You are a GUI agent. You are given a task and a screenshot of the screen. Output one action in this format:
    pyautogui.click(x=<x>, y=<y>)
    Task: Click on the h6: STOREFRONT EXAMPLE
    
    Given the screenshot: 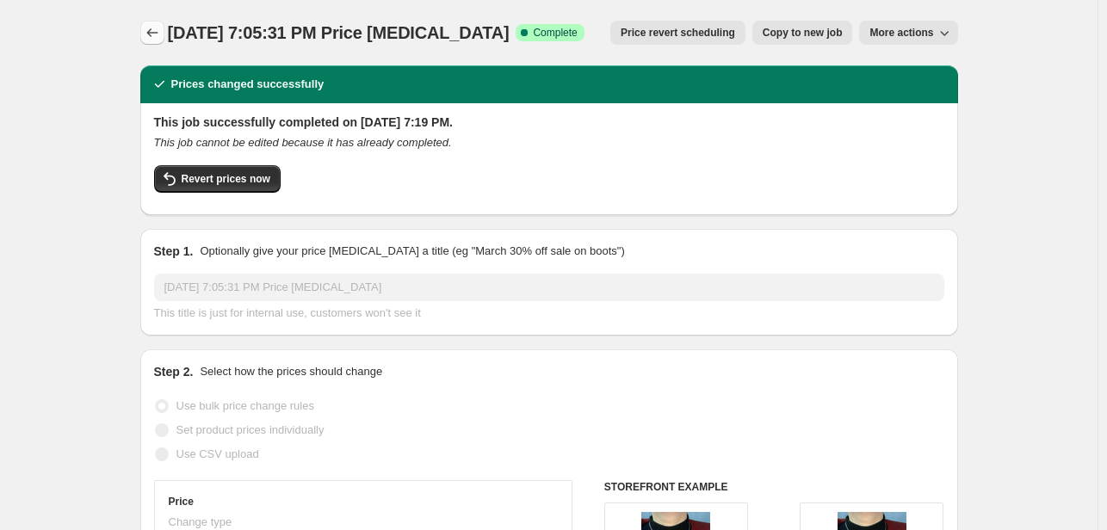 What is the action you would take?
    pyautogui.click(x=774, y=487)
    